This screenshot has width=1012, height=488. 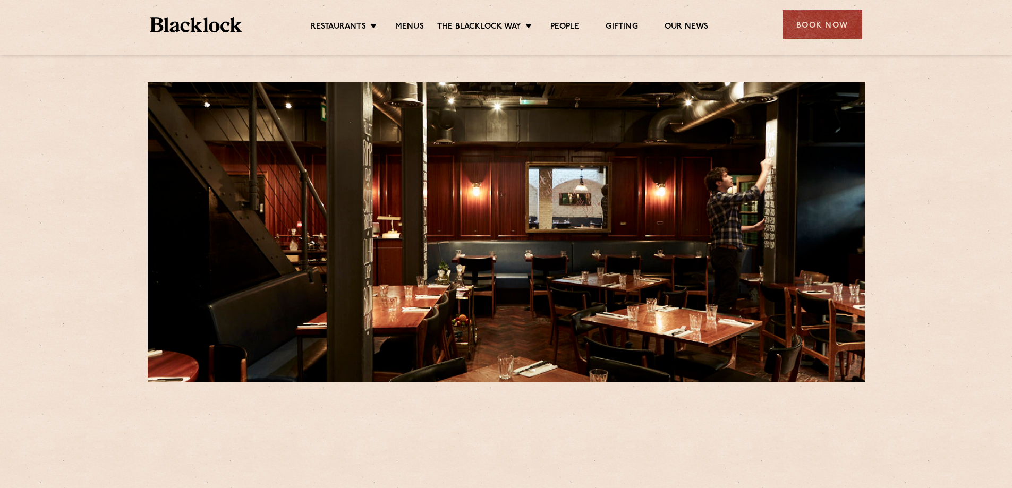 What do you see at coordinates (196, 24) in the screenshot?
I see `img: BL_Textured_Logo-footer-cropped.svg` at bounding box center [196, 24].